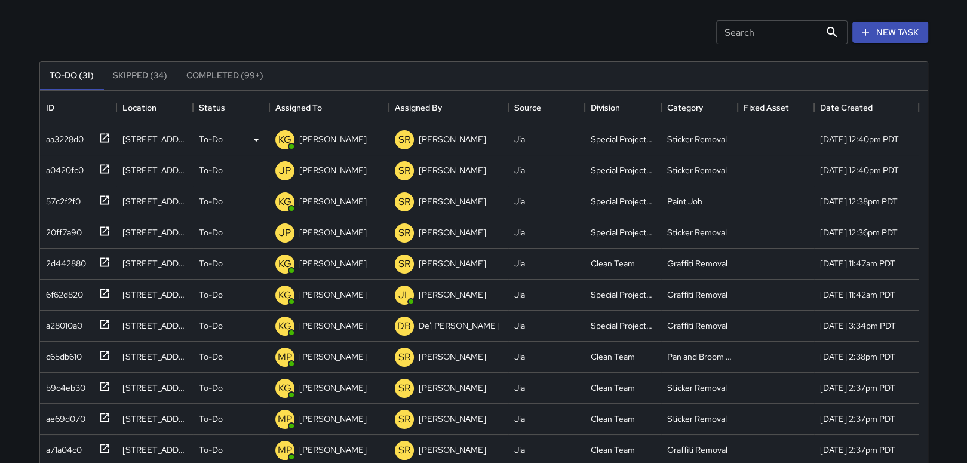  What do you see at coordinates (155, 232) in the screenshot?
I see `div: 370 California Street` at bounding box center [155, 232].